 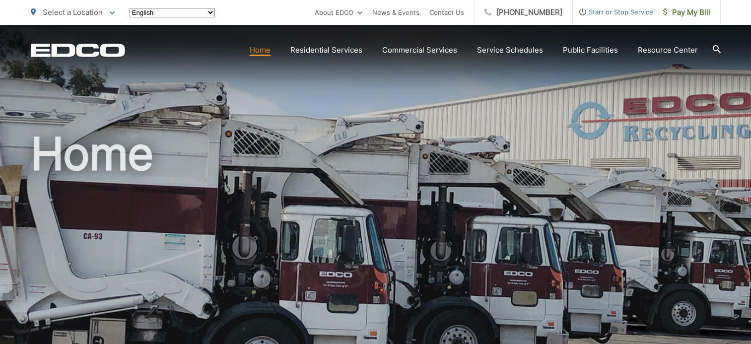 I want to click on a: Home, so click(x=260, y=50).